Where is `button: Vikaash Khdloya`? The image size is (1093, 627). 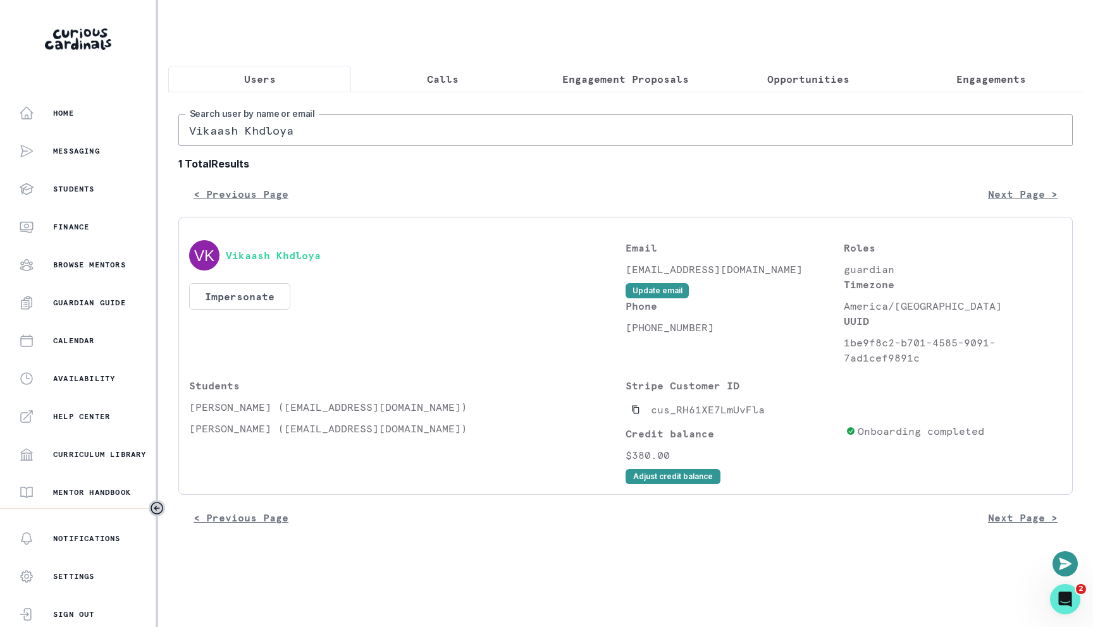
button: Vikaash Khdloya is located at coordinates (273, 255).